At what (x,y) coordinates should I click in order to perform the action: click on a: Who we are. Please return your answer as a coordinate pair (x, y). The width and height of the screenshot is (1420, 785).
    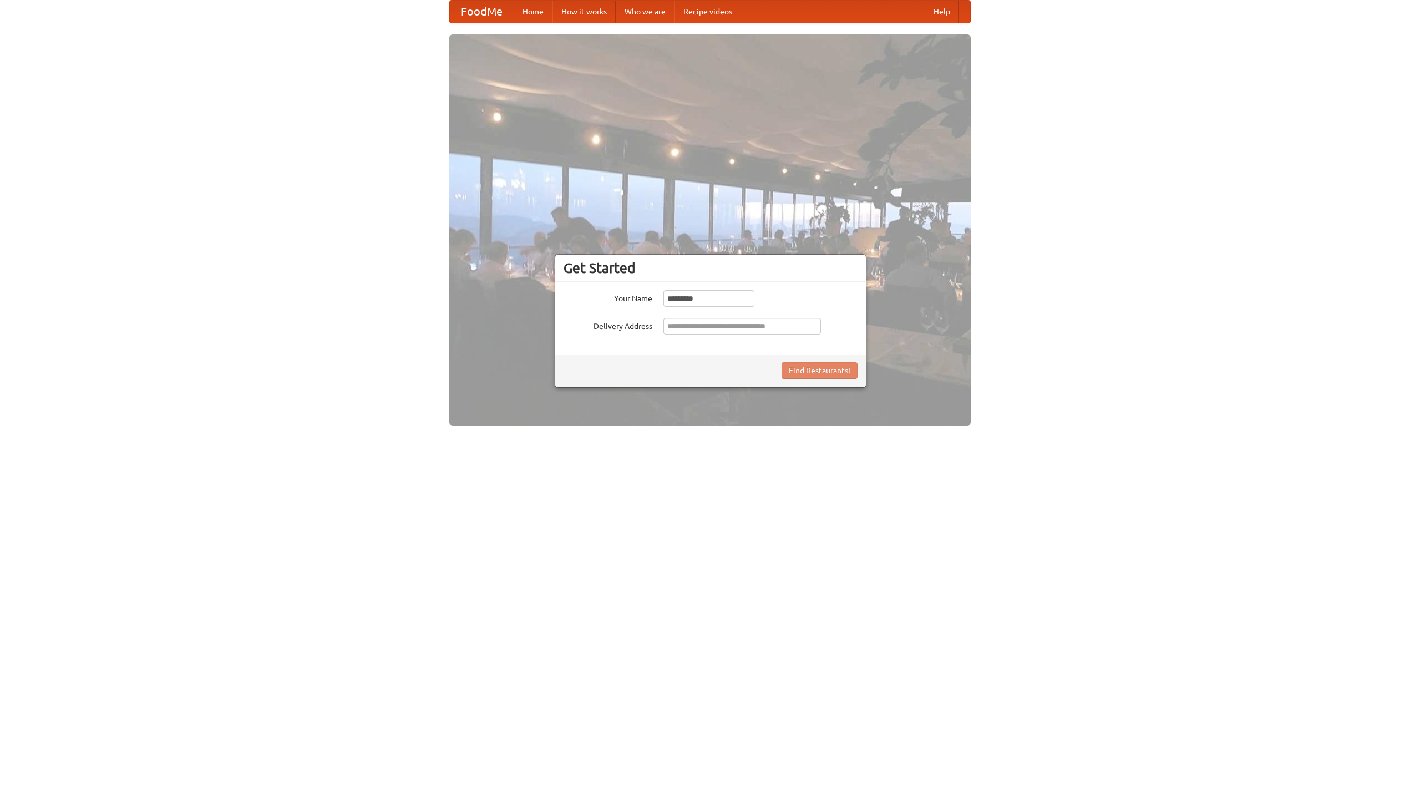
    Looking at the image, I should click on (645, 12).